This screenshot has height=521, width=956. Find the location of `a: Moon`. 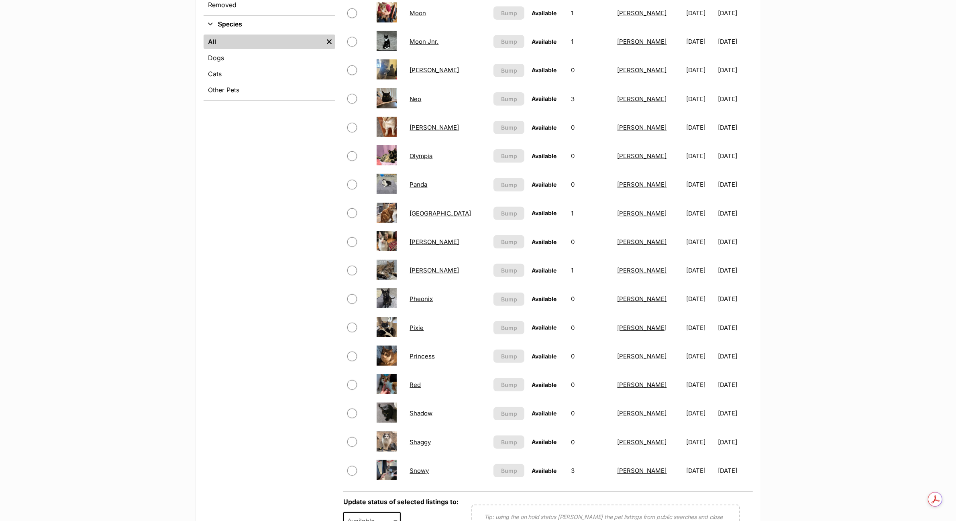

a: Moon is located at coordinates (418, 13).